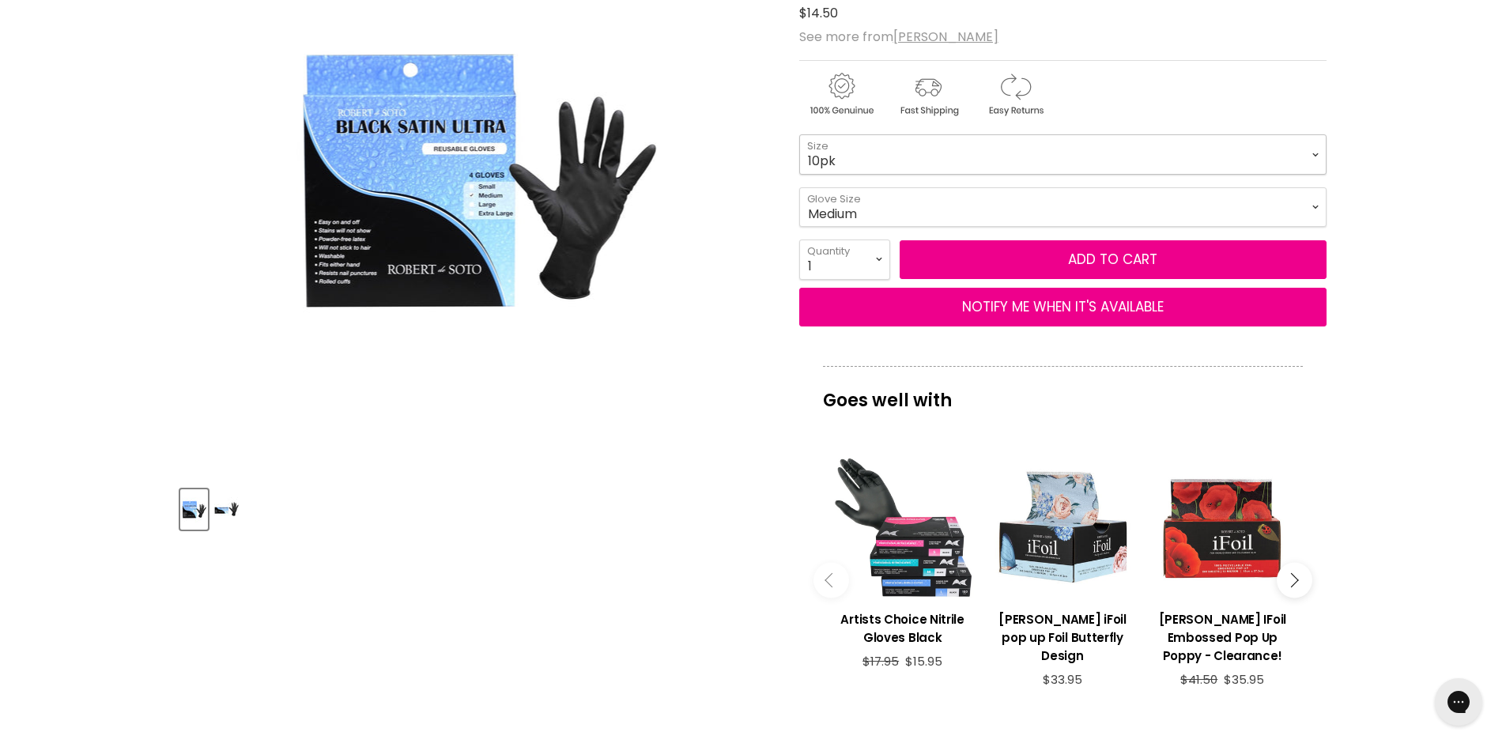 This screenshot has height=747, width=1506. I want to click on span: $33.95, so click(1062, 679).